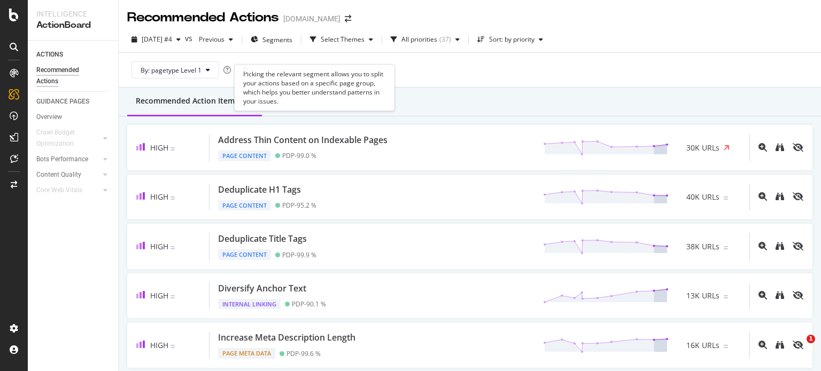 The width and height of the screenshot is (821, 371). I want to click on div: Increase Meta Description Length, so click(286, 338).